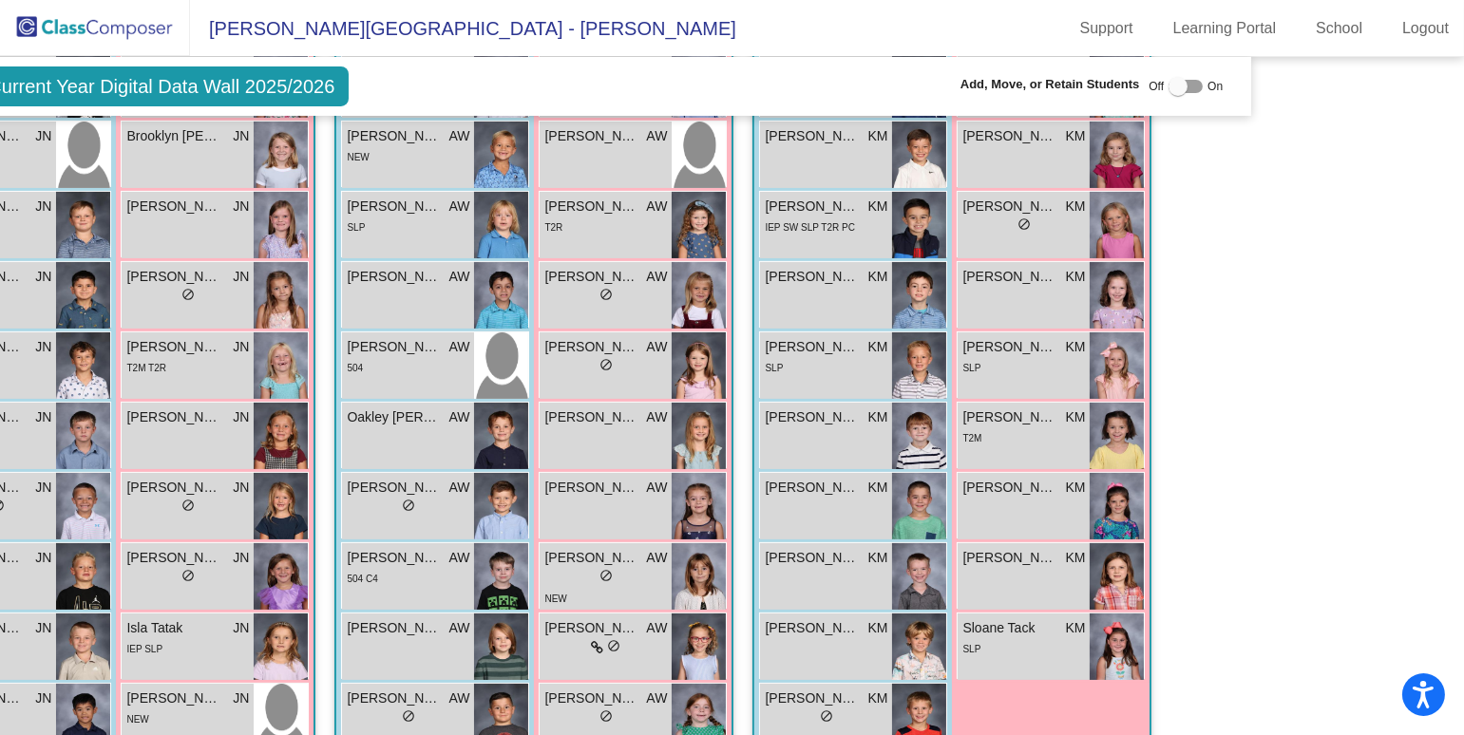 The height and width of the screenshot is (735, 1464). Describe the element at coordinates (1050, 85) in the screenshot. I see `span: Add, Move, or Retain Students` at that location.